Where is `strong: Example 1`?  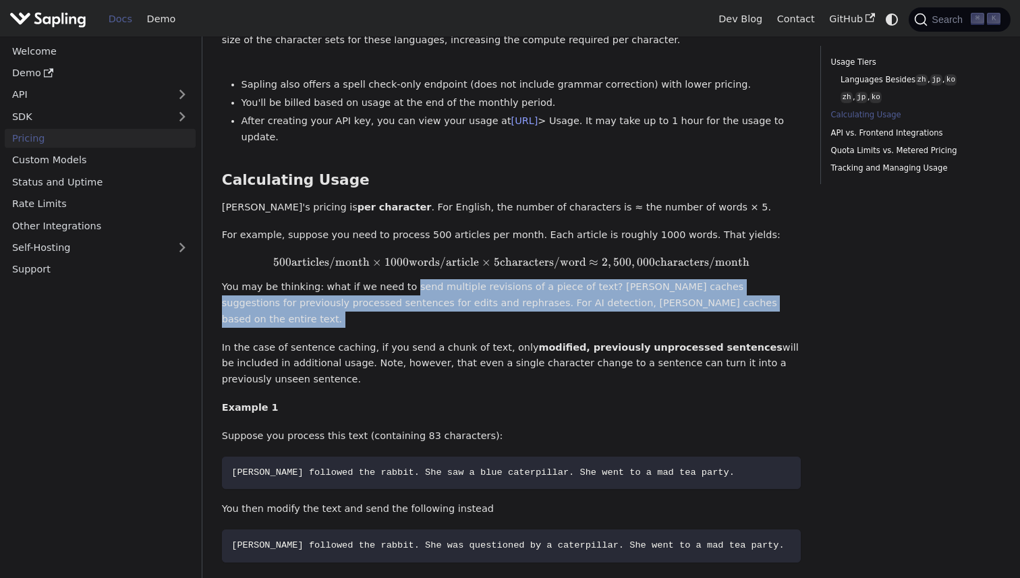
strong: Example 1 is located at coordinates (250, 407).